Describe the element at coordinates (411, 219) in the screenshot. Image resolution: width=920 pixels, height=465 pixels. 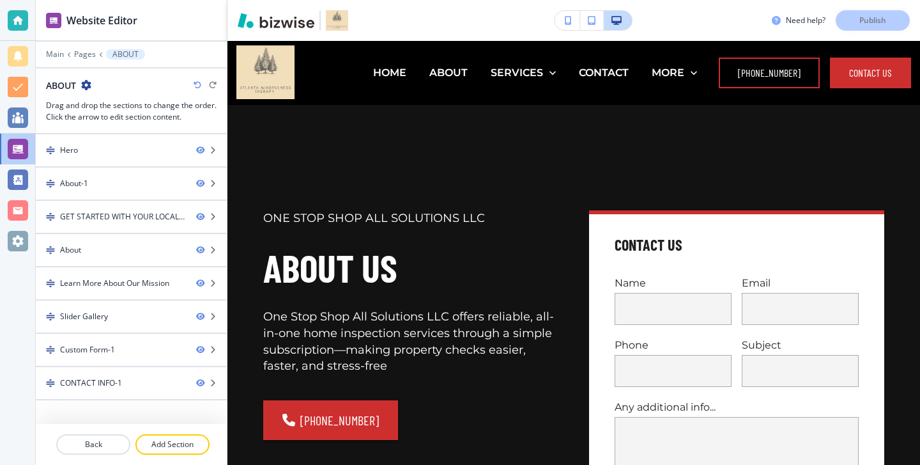
I see `p: ONE STOP SHOP ALL SOLUTIONS LLC` at that location.